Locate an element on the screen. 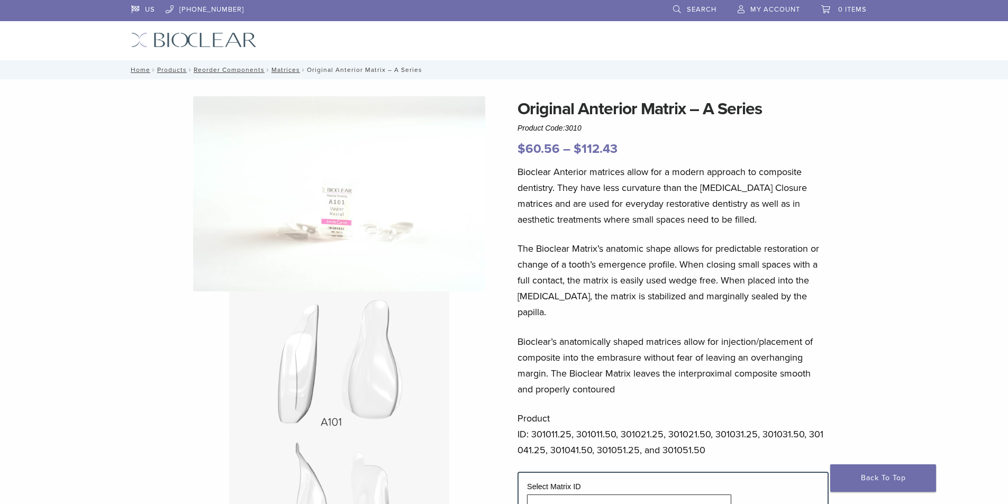 Image resolution: width=1008 pixels, height=504 pixels. bdi: 60.56 is located at coordinates (539, 149).